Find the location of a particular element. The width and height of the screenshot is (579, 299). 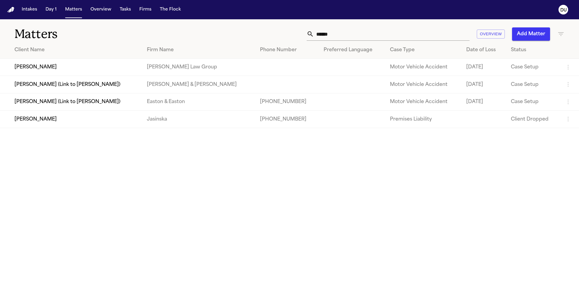

a: Firms is located at coordinates (145, 10).